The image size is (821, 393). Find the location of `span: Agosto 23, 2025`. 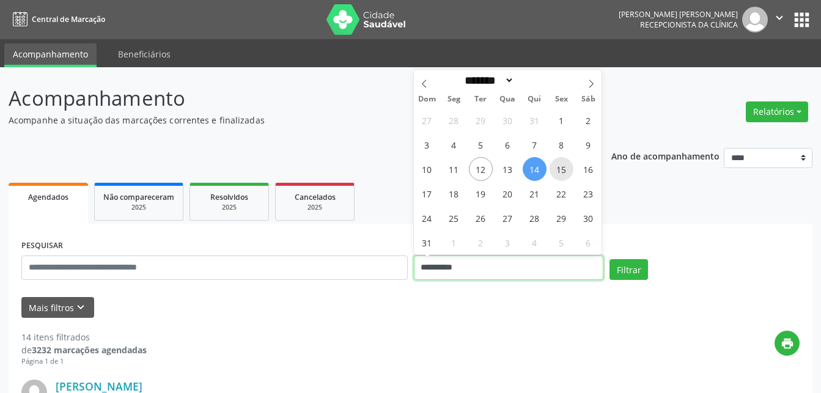

span: Agosto 23, 2025 is located at coordinates (588, 193).